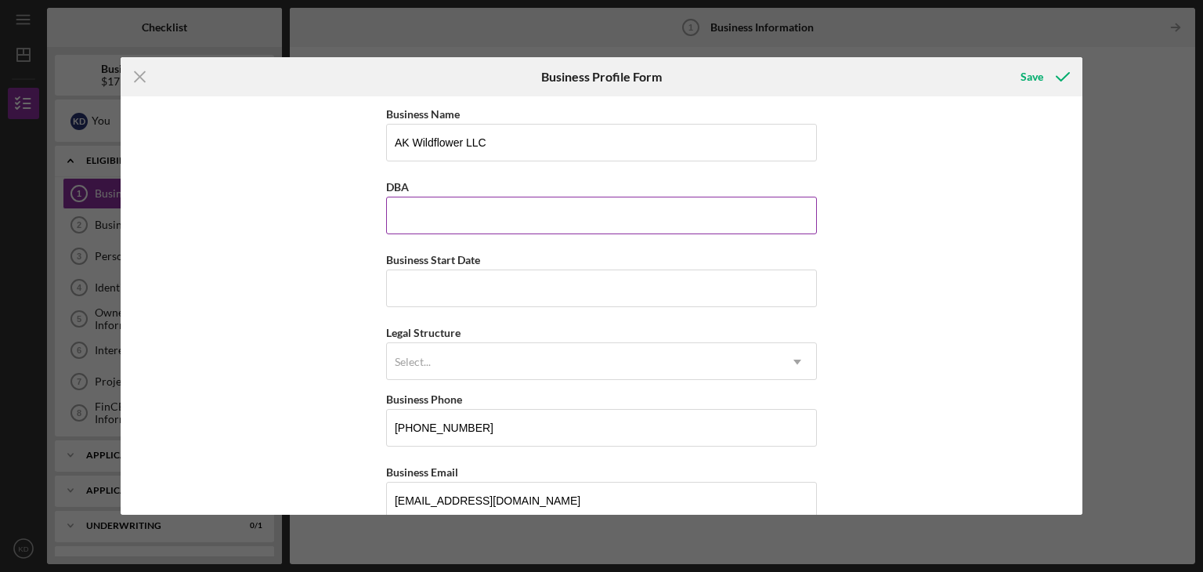 The image size is (1203, 572). Describe the element at coordinates (413, 362) in the screenshot. I see `div: Select...` at that location.